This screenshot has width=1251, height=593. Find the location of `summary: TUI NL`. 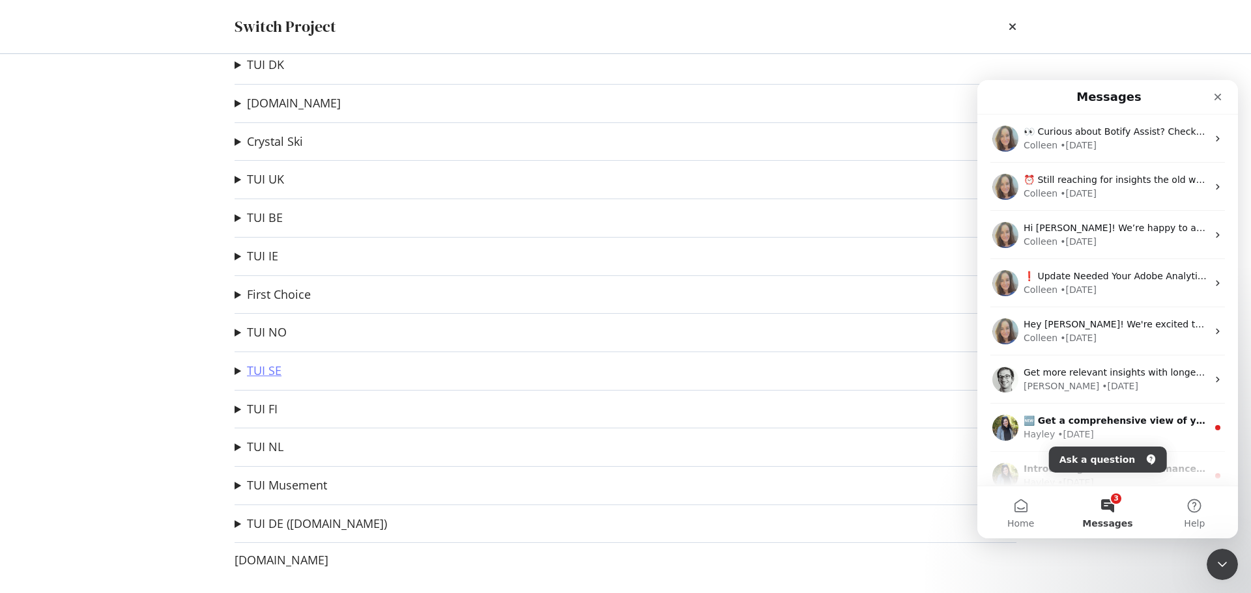

summary: TUI NL is located at coordinates (259, 448).